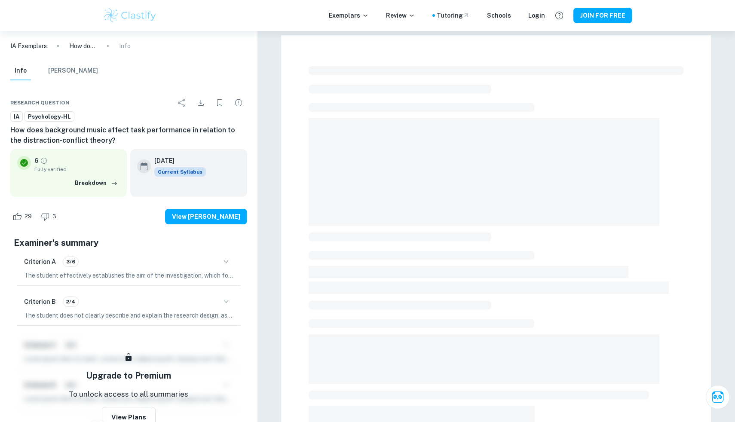  Describe the element at coordinates (718, 397) in the screenshot. I see `button: Ask Clai` at that location.